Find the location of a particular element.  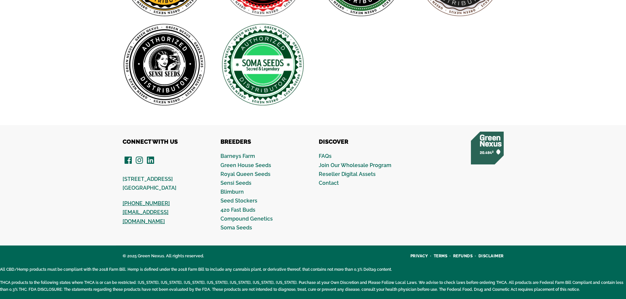

a: Privacy is located at coordinates (422, 256).